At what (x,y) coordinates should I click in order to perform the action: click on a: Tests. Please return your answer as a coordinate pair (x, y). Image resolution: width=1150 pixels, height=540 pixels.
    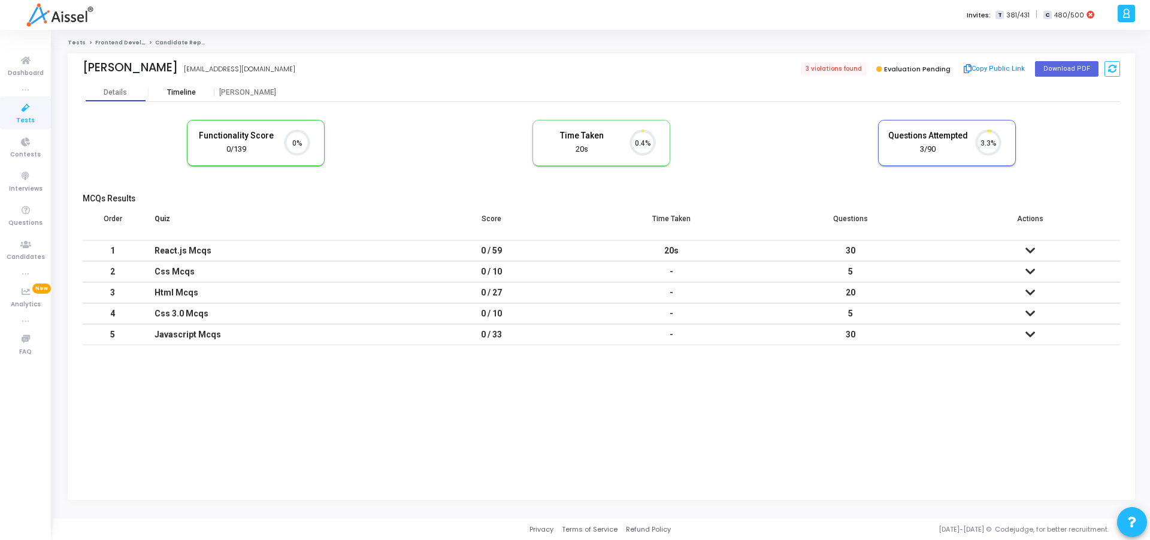
    Looking at the image, I should click on (77, 43).